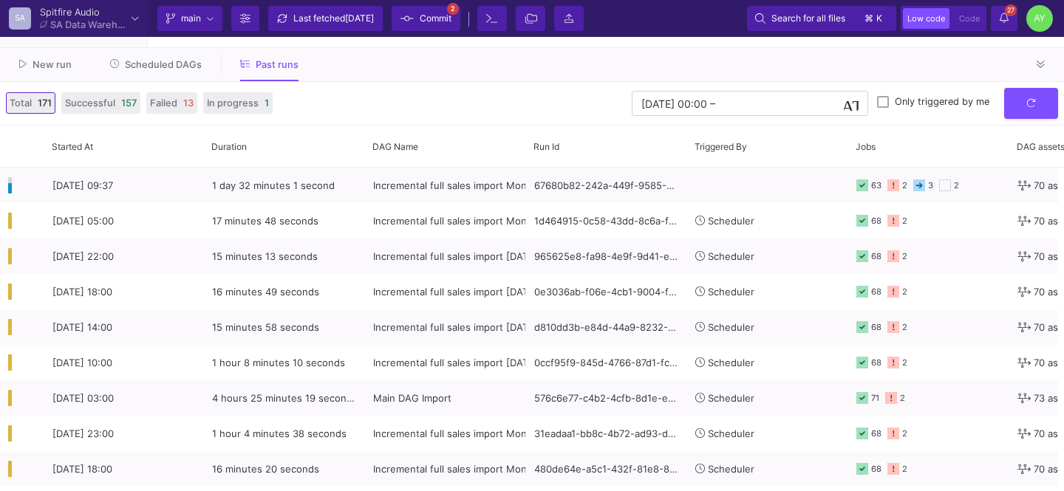 The width and height of the screenshot is (1064, 491). Describe the element at coordinates (279, 363) in the screenshot. I see `span: 1 hour 8 minutes 10 seconds` at that location.